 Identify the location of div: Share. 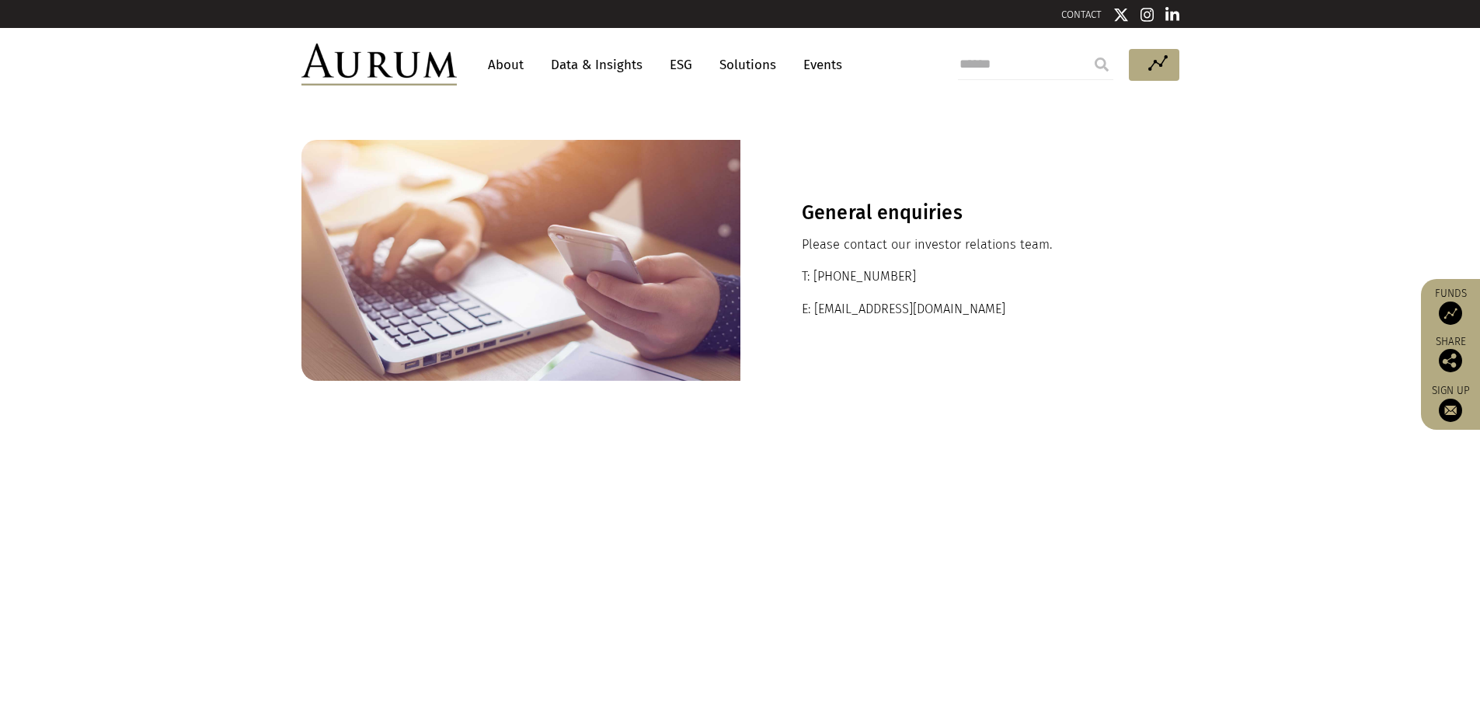
(1450, 354).